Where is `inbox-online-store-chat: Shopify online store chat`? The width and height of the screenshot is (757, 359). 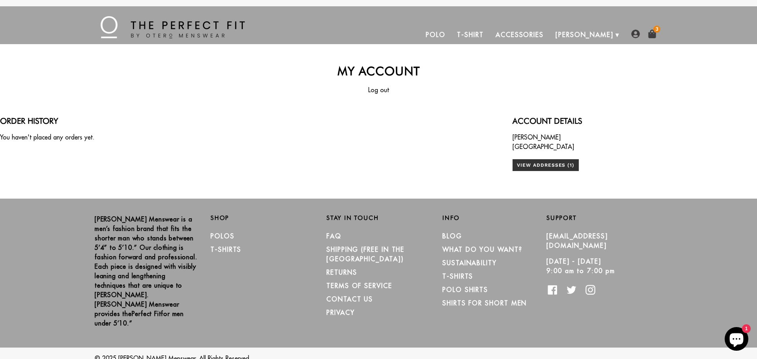
inbox-online-store-chat: Shopify online store chat is located at coordinates (736, 340).